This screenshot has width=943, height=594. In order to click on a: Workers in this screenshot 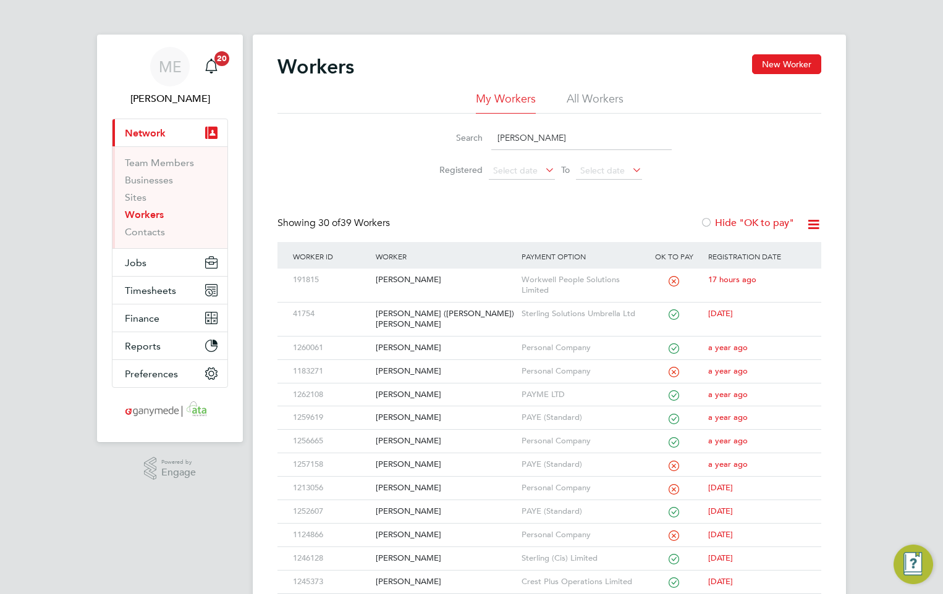, I will do `click(144, 214)`.